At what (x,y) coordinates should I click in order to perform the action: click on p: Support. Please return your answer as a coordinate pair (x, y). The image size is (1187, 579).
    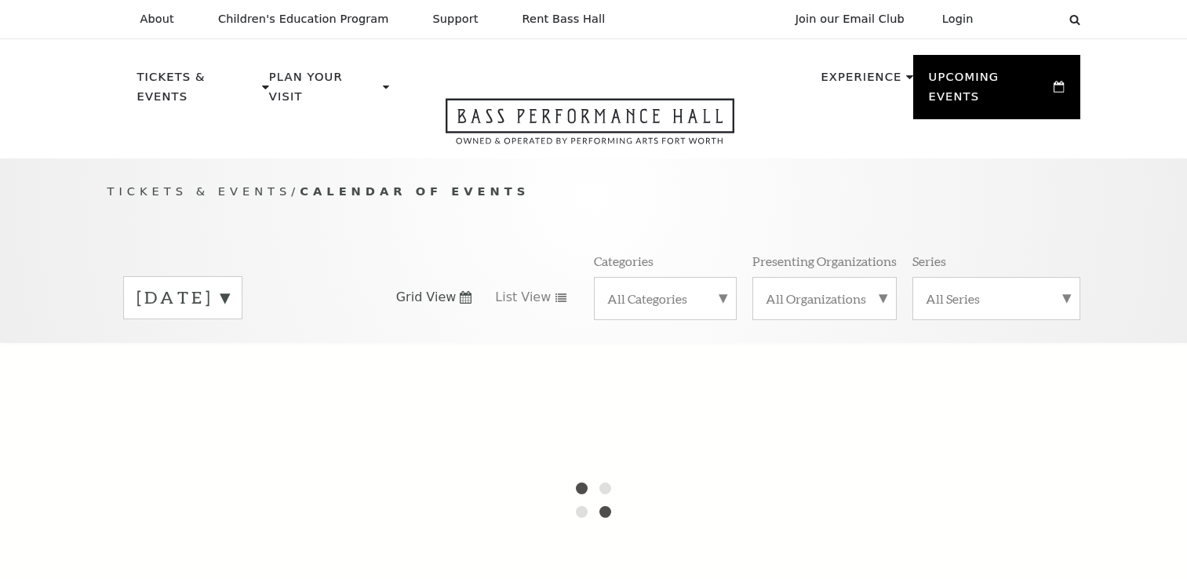
    Looking at the image, I should click on (456, 19).